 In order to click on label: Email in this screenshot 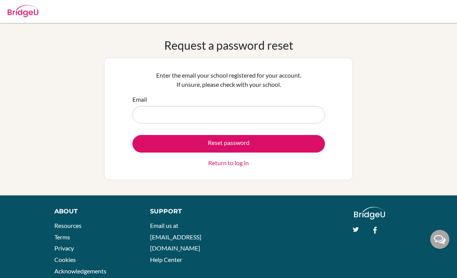, I will do `click(140, 99)`.